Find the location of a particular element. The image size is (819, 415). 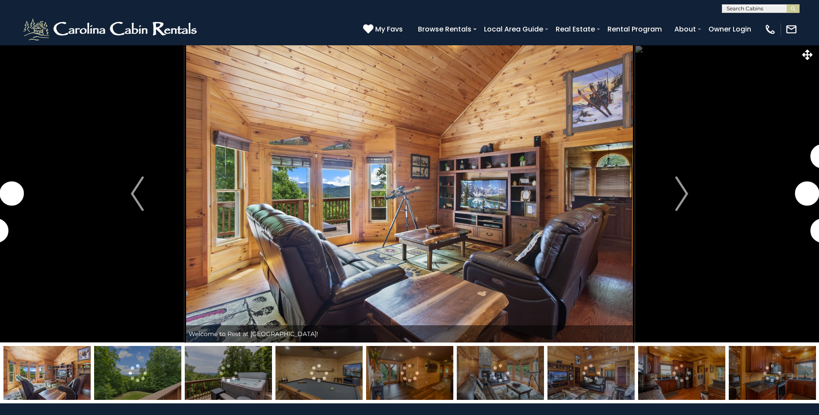

img: mail-regular-white.png is located at coordinates (791, 29).